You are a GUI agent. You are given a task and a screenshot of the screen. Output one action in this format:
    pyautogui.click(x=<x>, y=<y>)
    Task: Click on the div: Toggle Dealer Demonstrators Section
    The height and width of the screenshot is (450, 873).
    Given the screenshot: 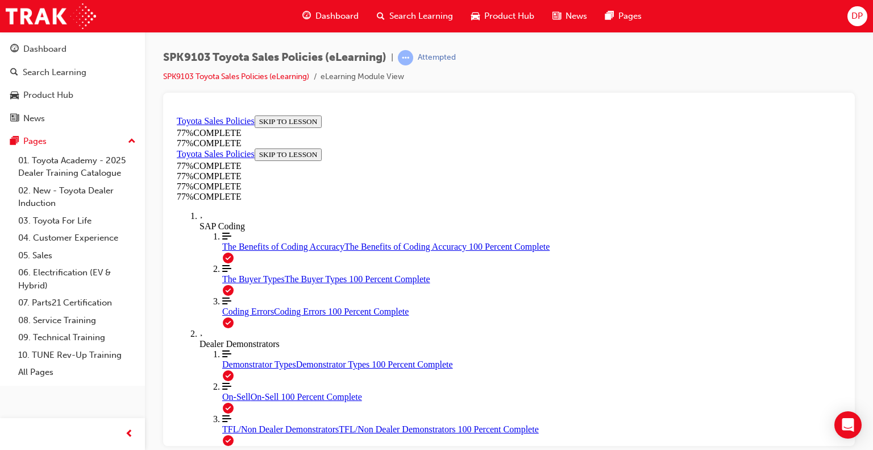 What is the action you would take?
    pyautogui.click(x=348, y=228)
    